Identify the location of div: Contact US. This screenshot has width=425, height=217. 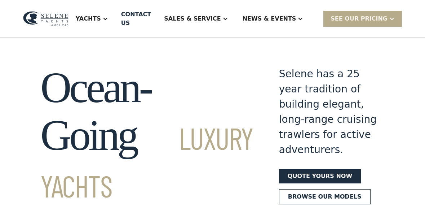
(136, 19).